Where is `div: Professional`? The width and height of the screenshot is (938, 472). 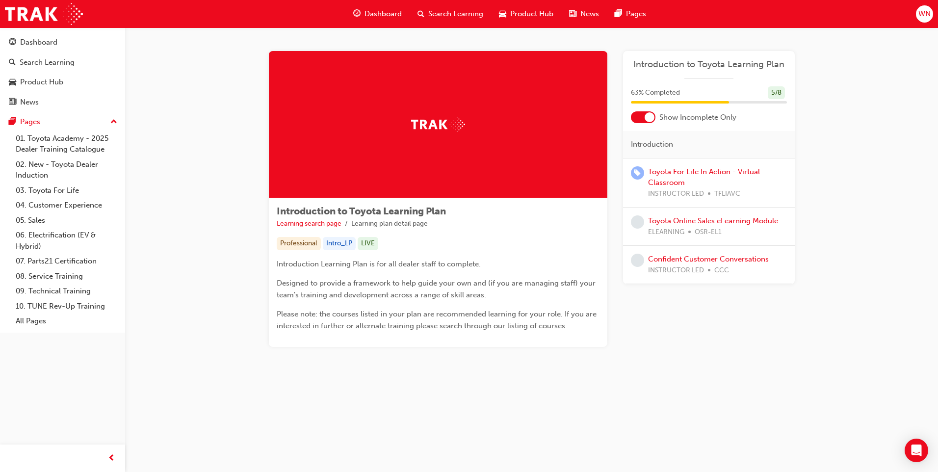 div: Professional is located at coordinates (299, 243).